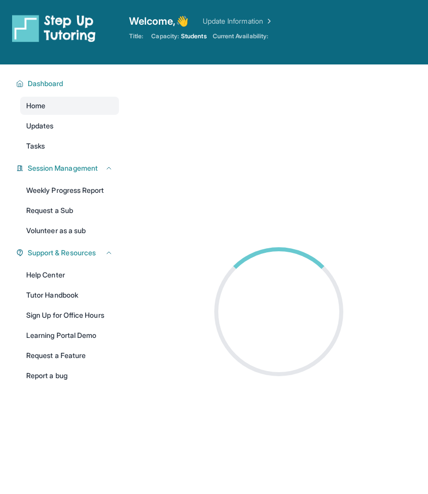 This screenshot has width=428, height=494. Describe the element at coordinates (240, 36) in the screenshot. I see `span: Current Availability:` at that location.